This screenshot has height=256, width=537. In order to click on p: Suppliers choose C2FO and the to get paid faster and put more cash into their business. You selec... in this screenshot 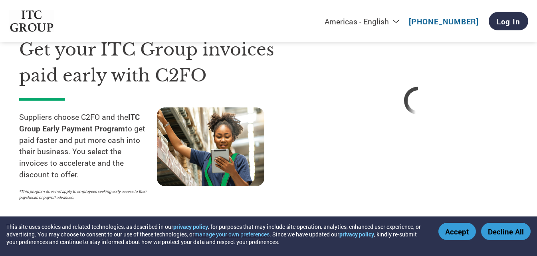, I will do `click(88, 146)`.